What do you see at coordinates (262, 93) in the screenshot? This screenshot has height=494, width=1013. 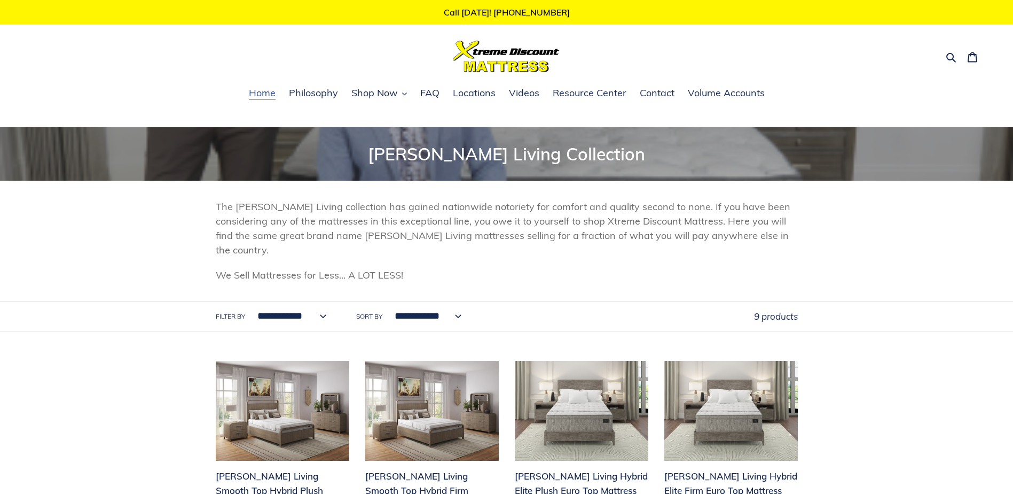 I see `a: Home` at bounding box center [262, 93].